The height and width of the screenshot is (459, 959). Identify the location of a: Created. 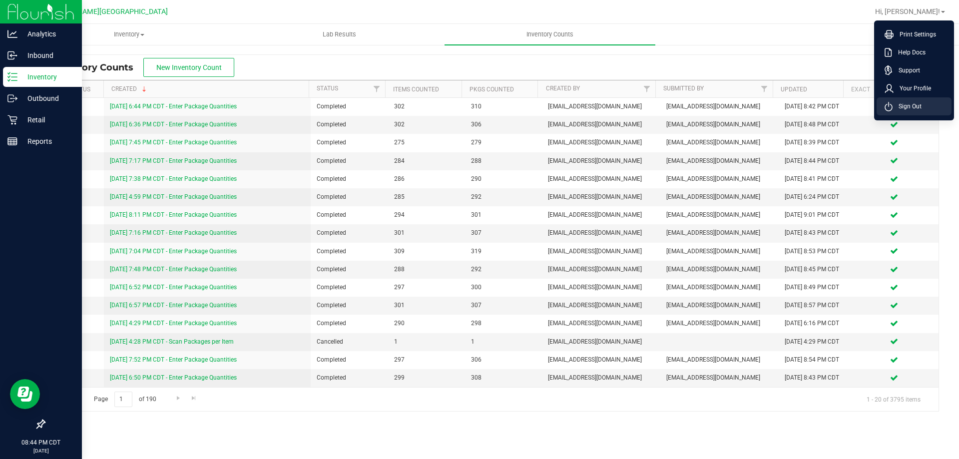
(130, 89).